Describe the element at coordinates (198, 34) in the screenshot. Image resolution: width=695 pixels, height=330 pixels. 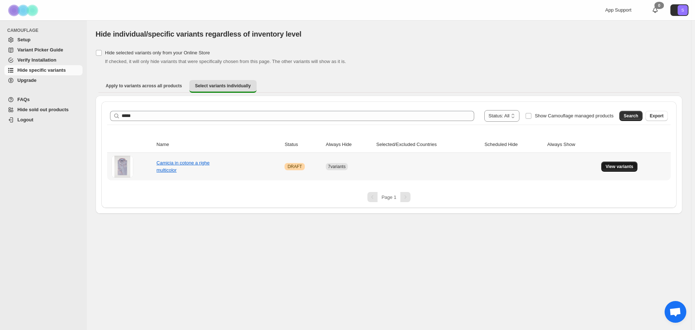
I see `span: Hide individual/specific variants regardless of inventory level` at that location.